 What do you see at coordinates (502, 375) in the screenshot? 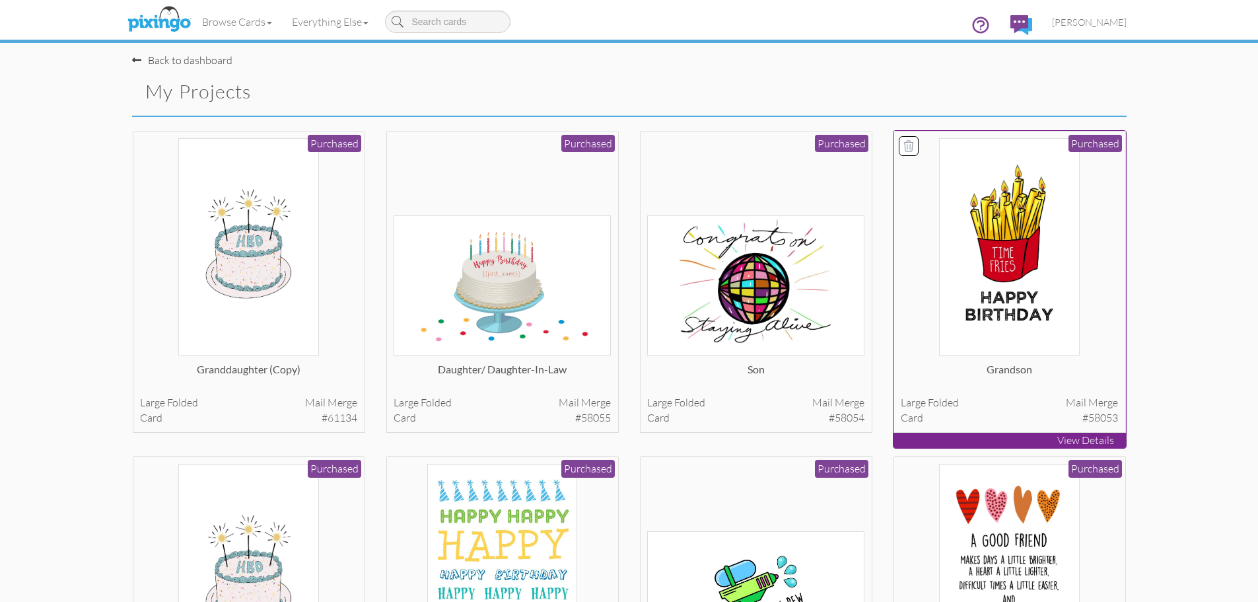
I see `div: Daughter/ Daughter-in-law` at bounding box center [502, 375].